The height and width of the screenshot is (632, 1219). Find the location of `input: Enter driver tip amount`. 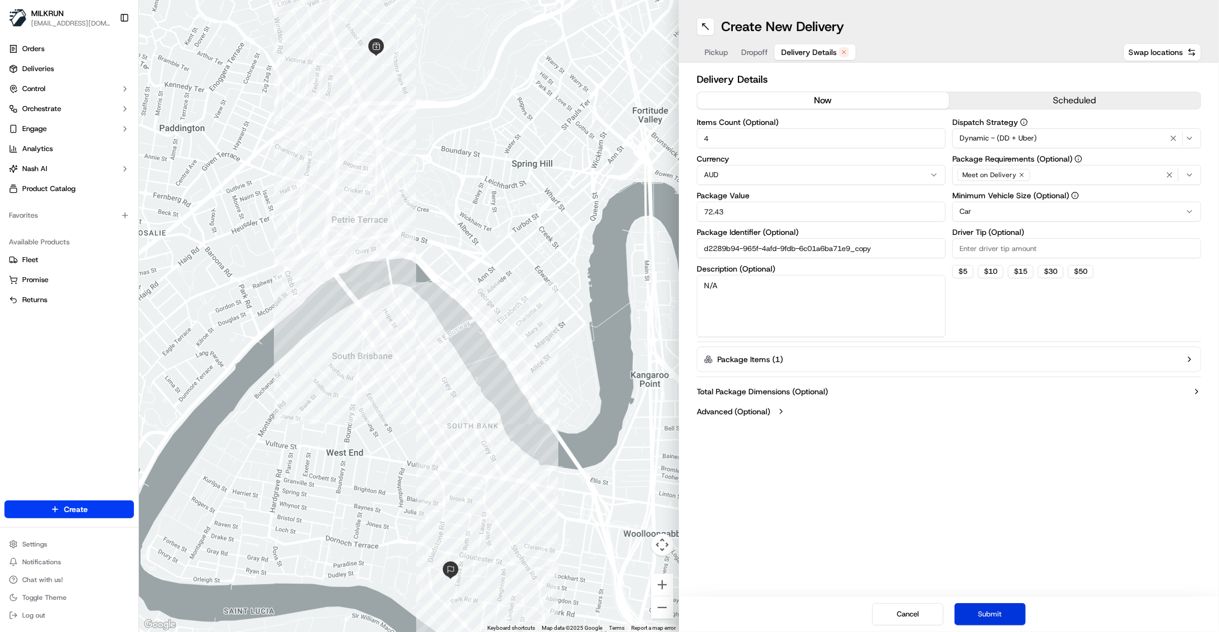

input: Enter driver tip amount is located at coordinates (1077, 248).